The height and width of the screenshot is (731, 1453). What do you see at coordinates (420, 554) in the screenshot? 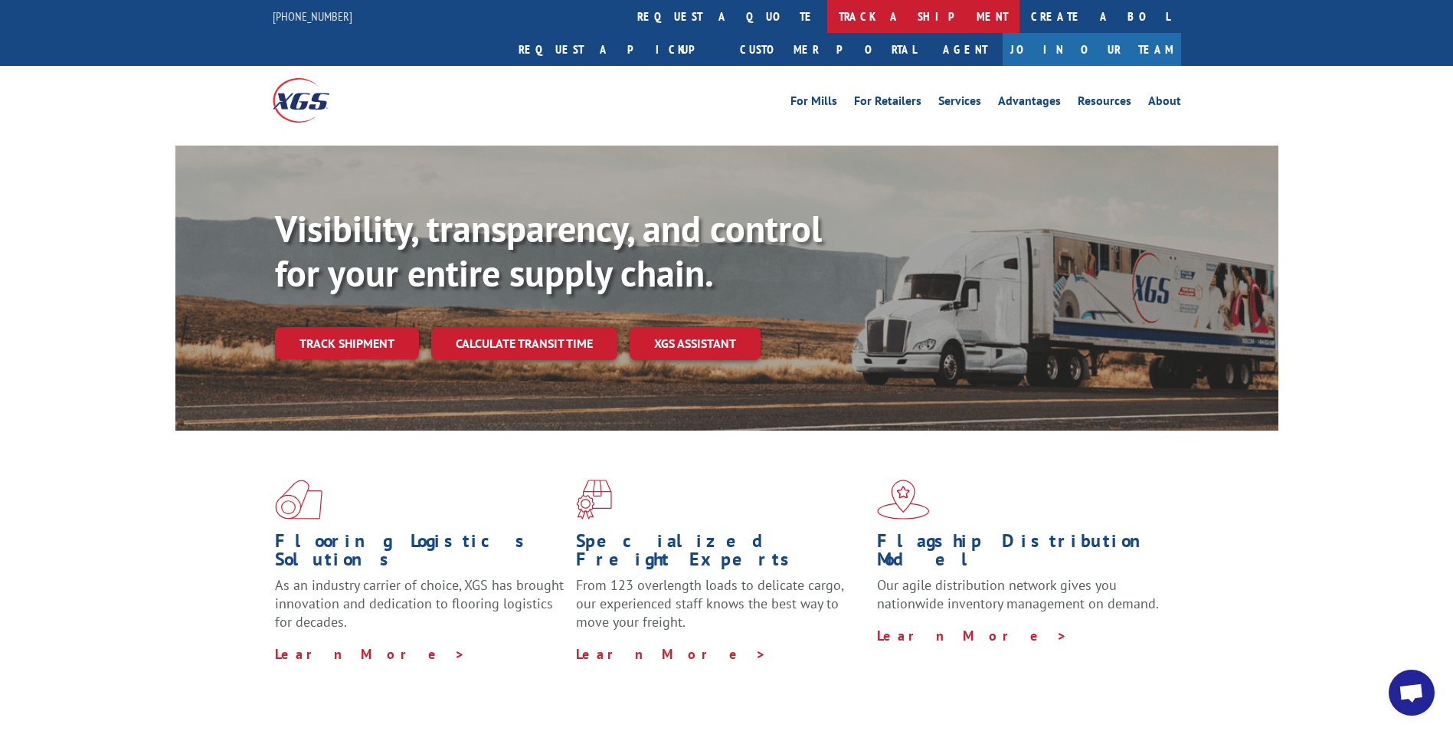
I see `h1: Flooring Logistics Solutions` at bounding box center [420, 554].